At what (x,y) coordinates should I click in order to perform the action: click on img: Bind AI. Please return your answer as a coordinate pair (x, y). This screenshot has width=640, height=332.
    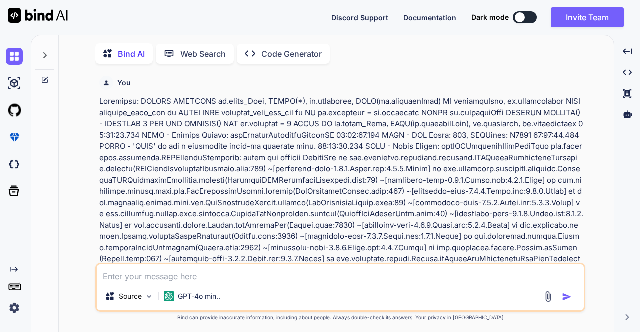
    Looking at the image, I should click on (38, 15).